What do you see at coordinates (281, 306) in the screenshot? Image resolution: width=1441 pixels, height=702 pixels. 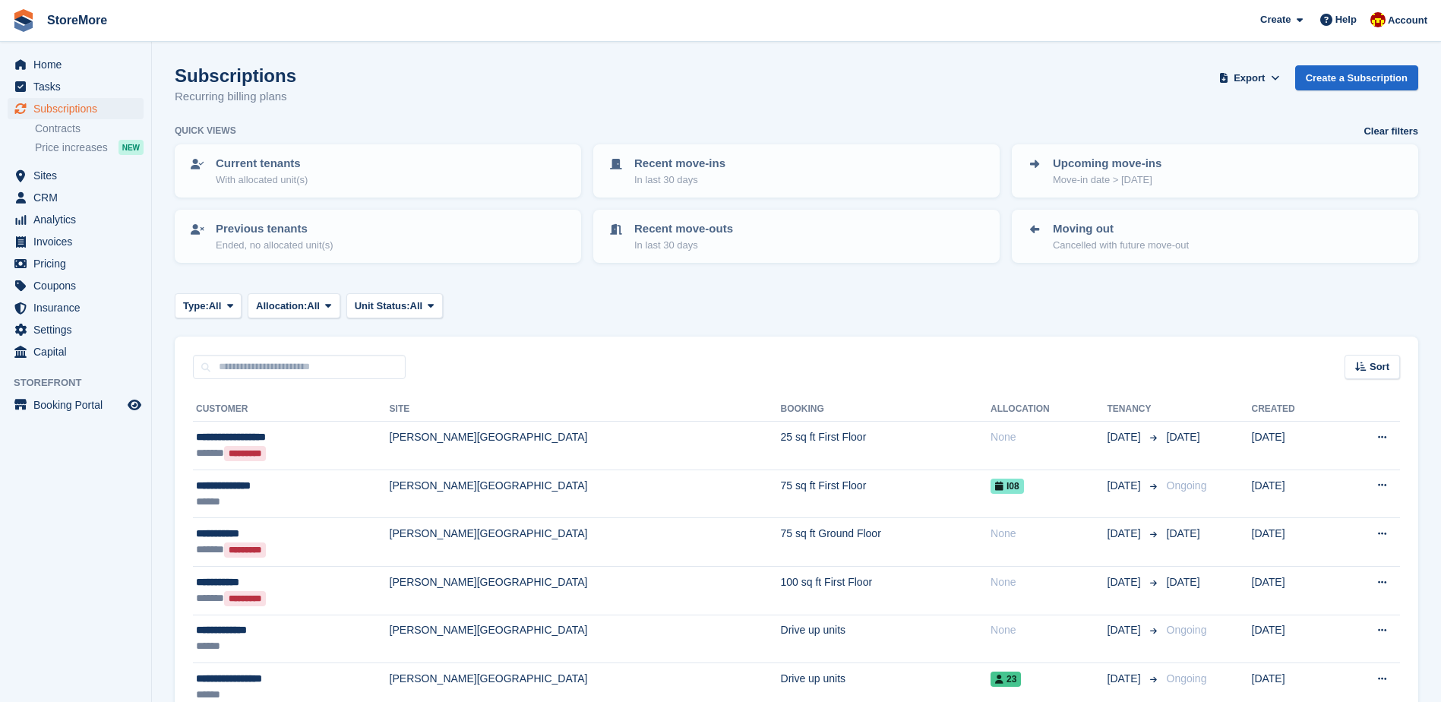 I see `span: Allocation:` at bounding box center [281, 306].